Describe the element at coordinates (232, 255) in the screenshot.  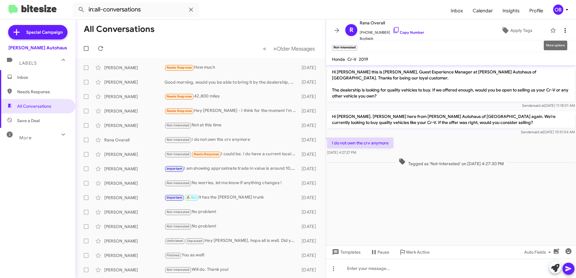
I see `div: You as well!` at that location.